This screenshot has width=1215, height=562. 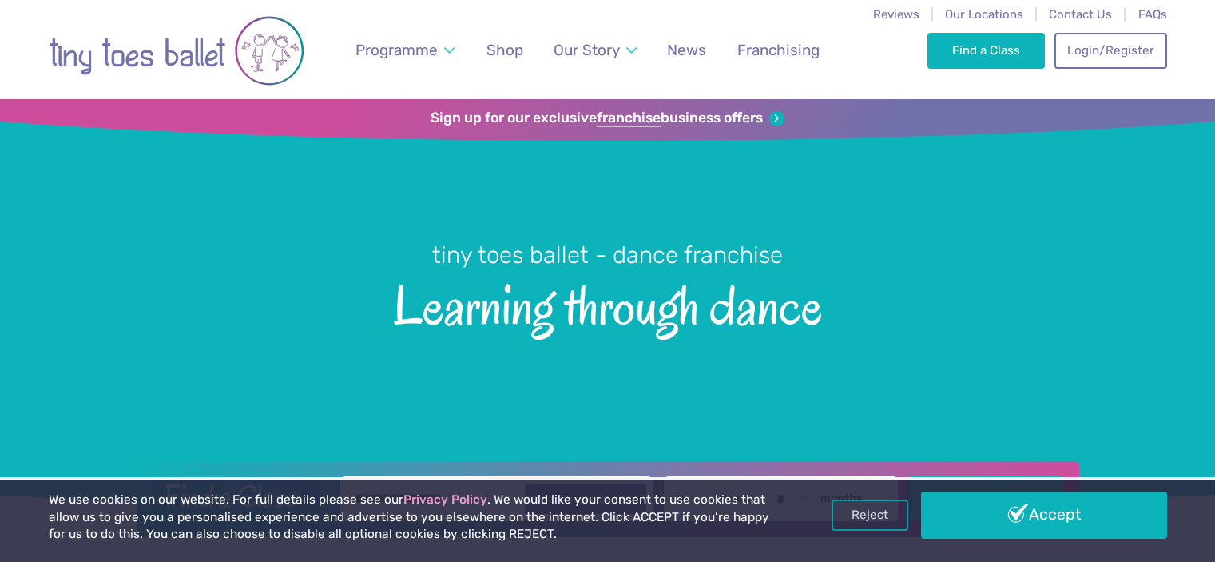 What do you see at coordinates (897, 14) in the screenshot?
I see `a: Reviews` at bounding box center [897, 14].